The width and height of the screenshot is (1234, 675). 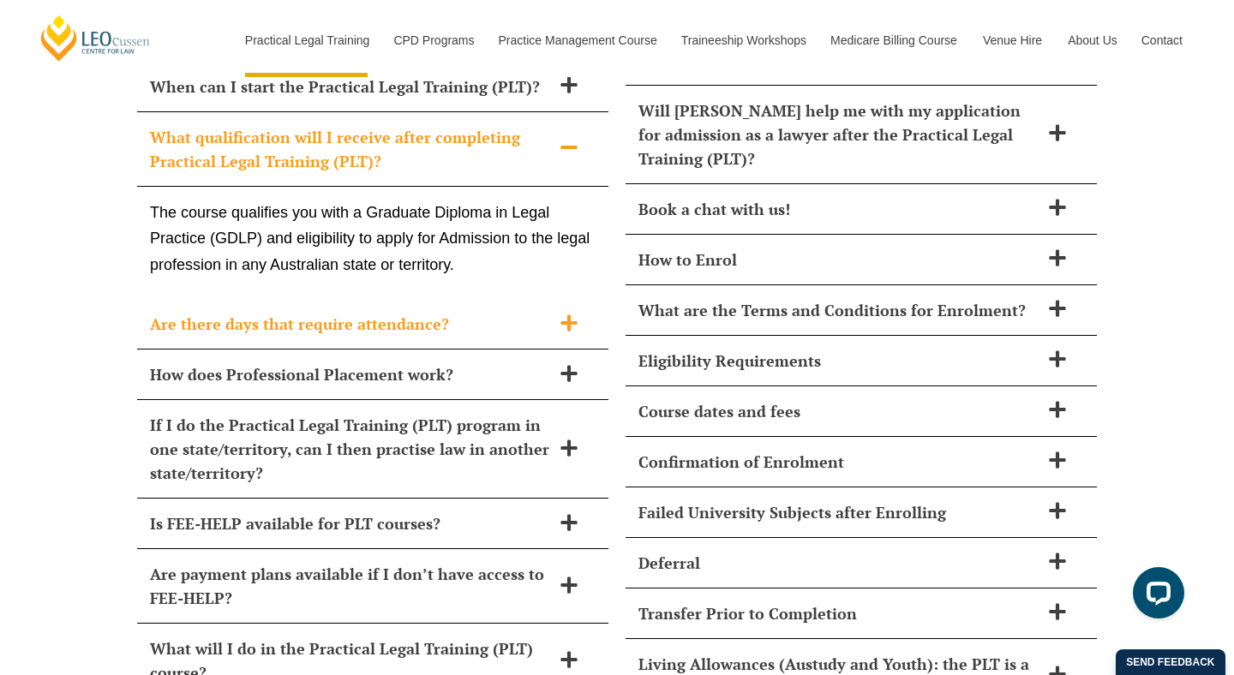 I want to click on h2: Failed University Subjects after Enrolling, so click(x=839, y=512).